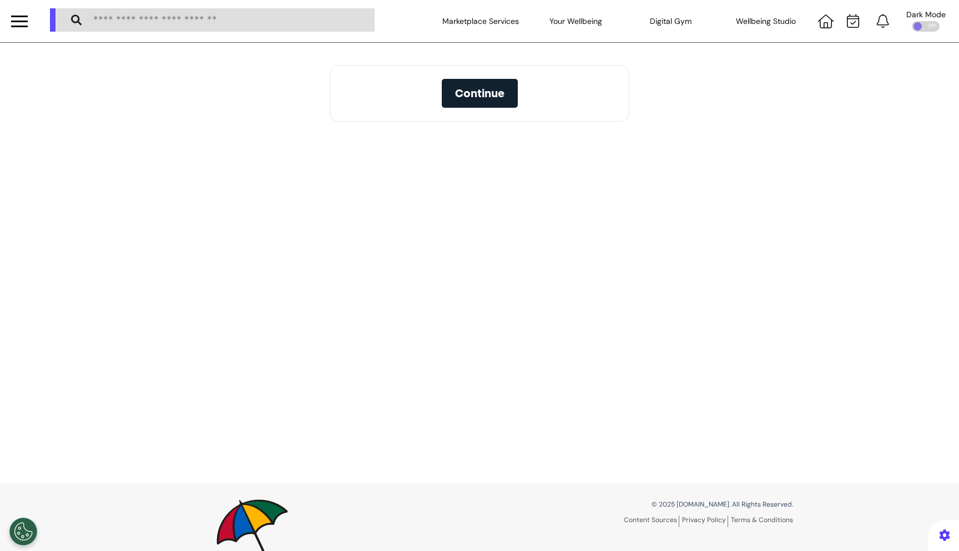 This screenshot has width=959, height=551. Describe the element at coordinates (481, 21) in the screenshot. I see `div: Marketplace Services` at that location.